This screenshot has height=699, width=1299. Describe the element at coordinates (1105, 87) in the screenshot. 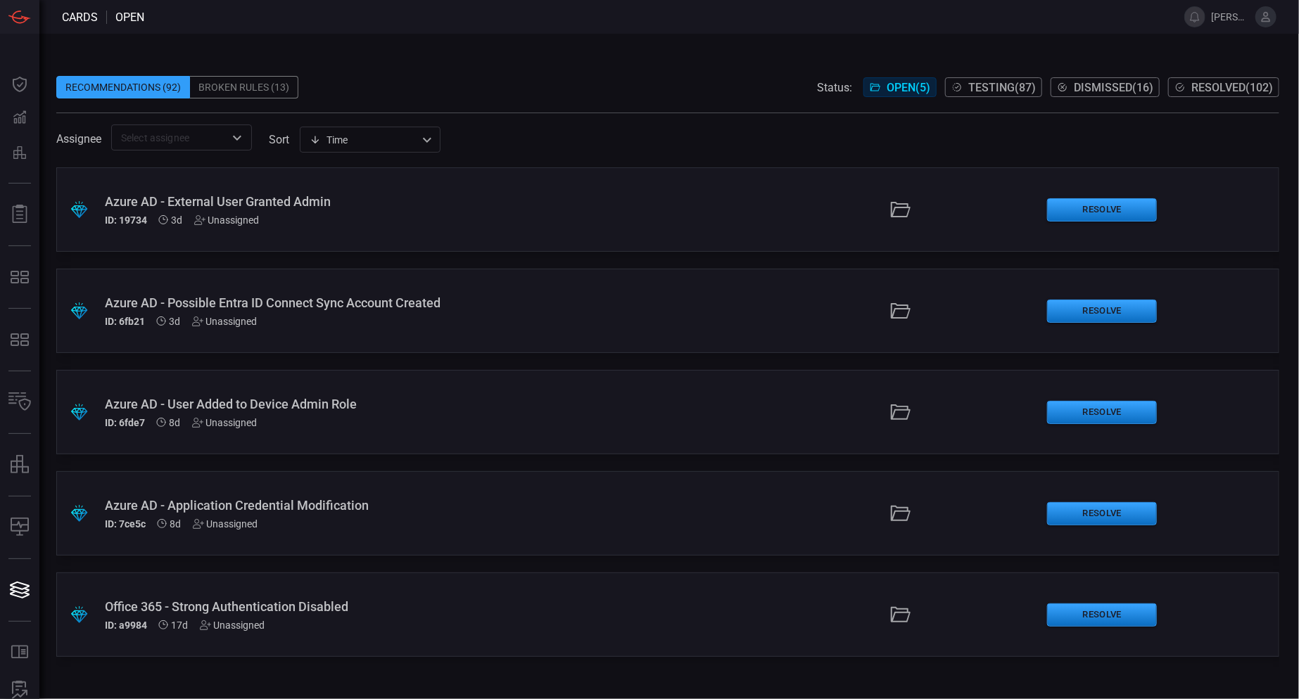

I see `button: Dismissed(16)` at that location.